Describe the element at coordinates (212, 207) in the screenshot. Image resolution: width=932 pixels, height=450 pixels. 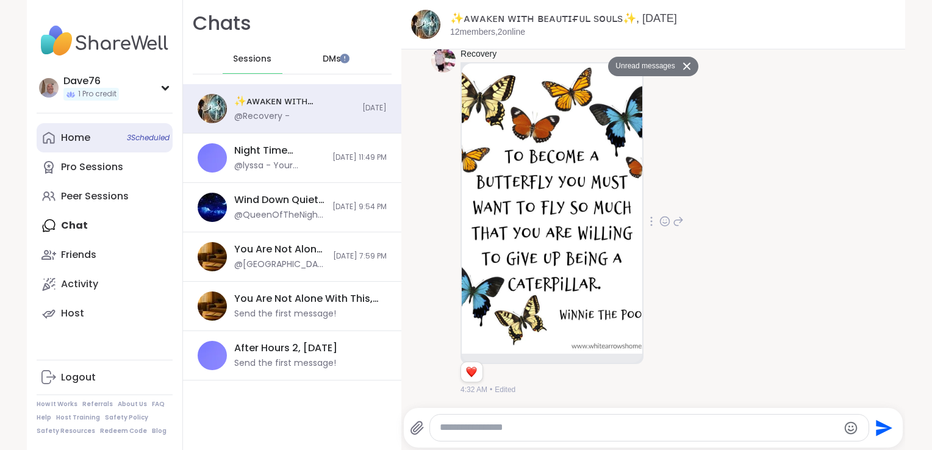
I see `img: Wind Down Quiet Body Doubling - Tuesday, Sep 02` at that location.